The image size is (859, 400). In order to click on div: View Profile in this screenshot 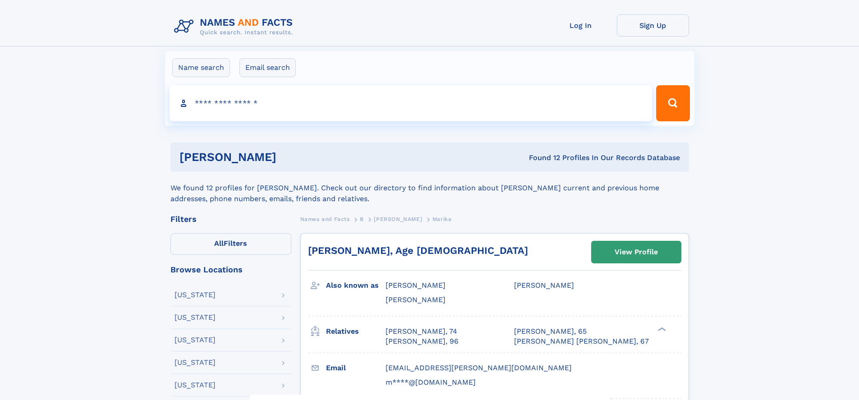, I will do `click(636, 252)`.